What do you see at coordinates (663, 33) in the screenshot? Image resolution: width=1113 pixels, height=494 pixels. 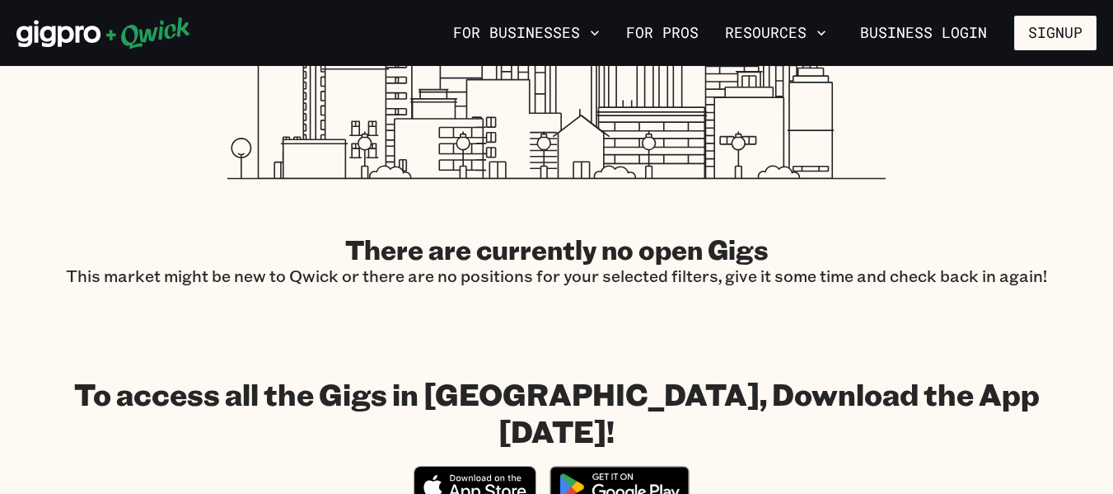 I see `a: For Pros` at bounding box center [663, 33].